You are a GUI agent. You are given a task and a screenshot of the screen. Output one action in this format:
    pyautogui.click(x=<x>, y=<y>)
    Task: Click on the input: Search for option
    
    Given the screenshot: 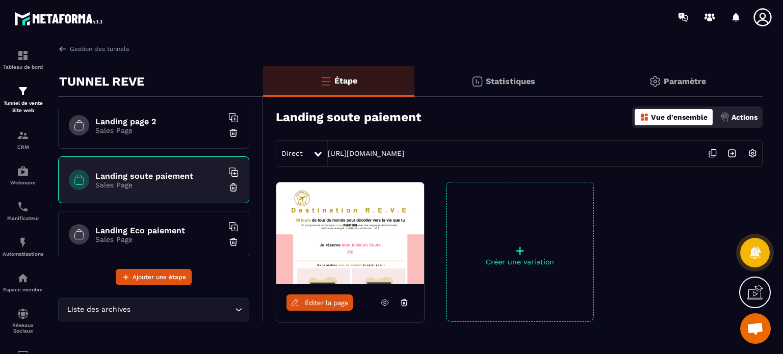 What is the action you would take?
    pyautogui.click(x=182, y=310)
    